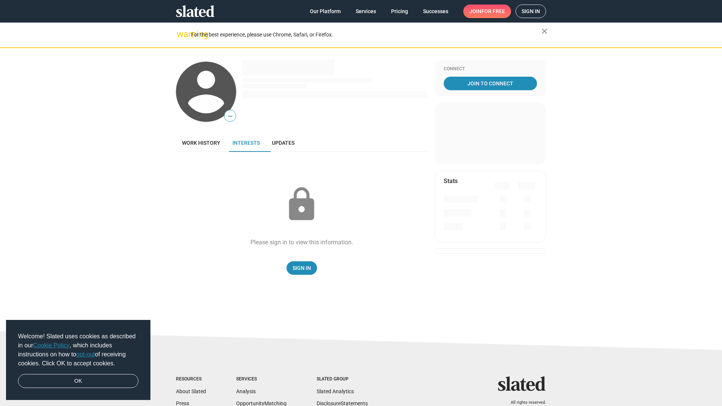 The image size is (722, 406). Describe the element at coordinates (490, 84) in the screenshot. I see `span: Join To Connect` at that location.